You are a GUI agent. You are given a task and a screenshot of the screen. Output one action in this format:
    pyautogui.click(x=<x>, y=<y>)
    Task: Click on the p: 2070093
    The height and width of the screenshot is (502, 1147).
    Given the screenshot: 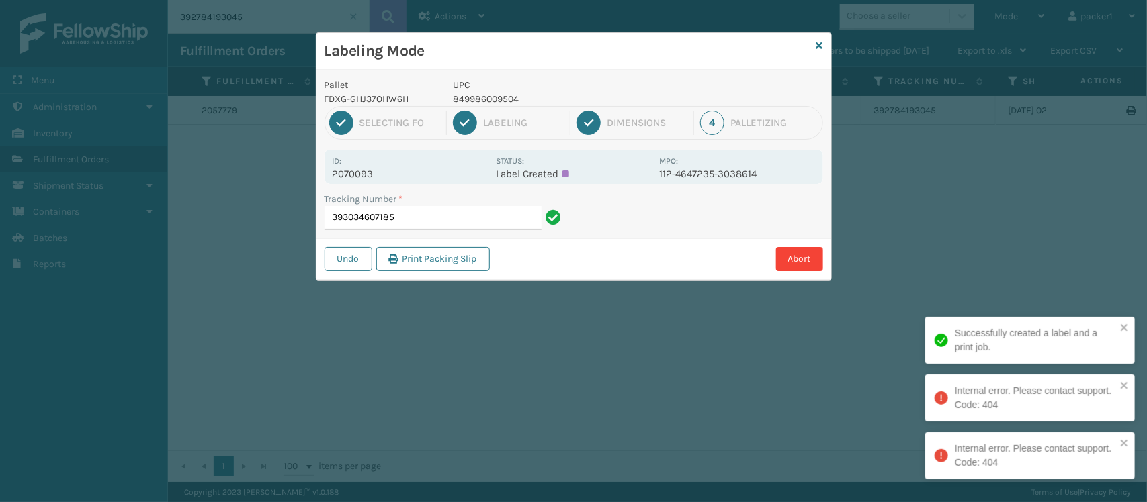 What is the action you would take?
    pyautogui.click(x=410, y=174)
    